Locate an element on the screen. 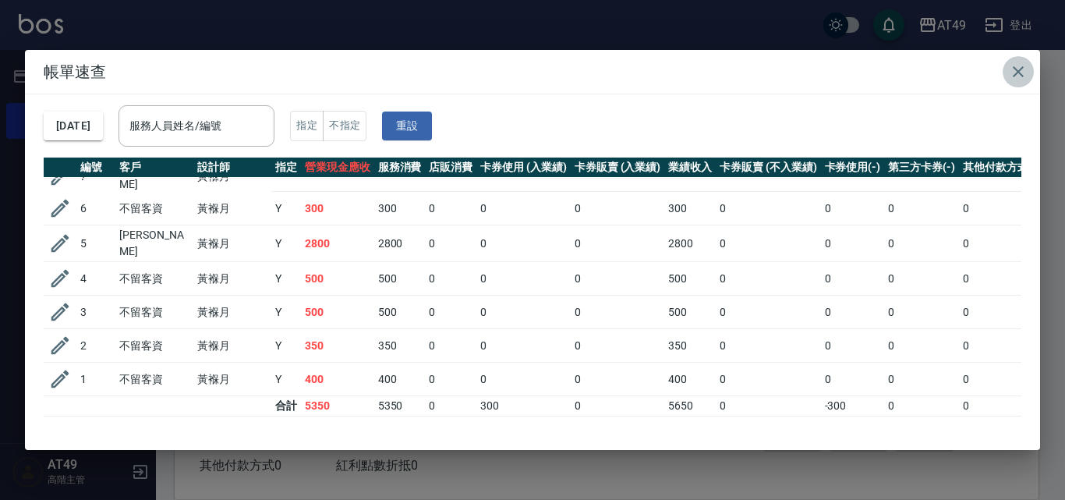 This screenshot has width=1065, height=500. th: 指定 is located at coordinates (286, 168).